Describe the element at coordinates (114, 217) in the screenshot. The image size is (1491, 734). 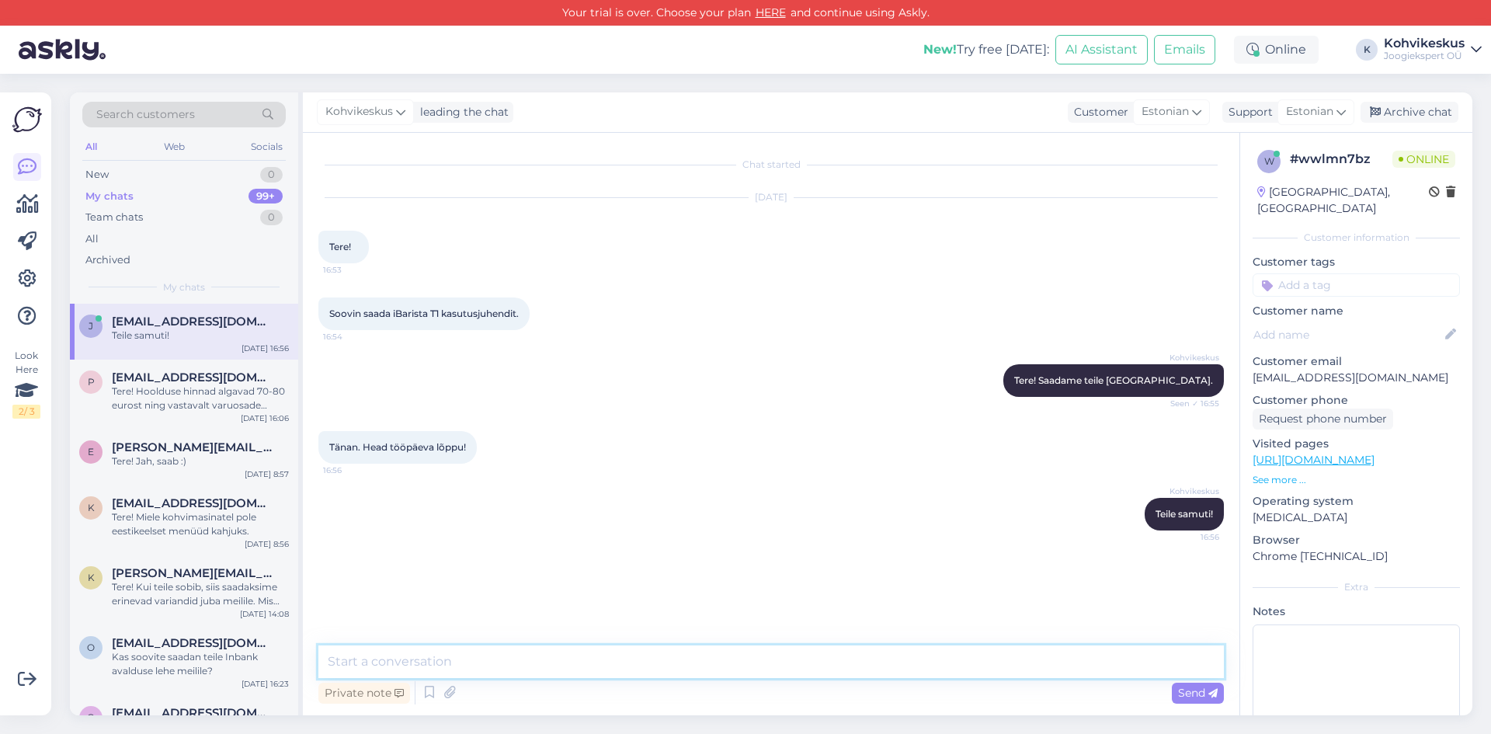
I see `div: Team chats` at that location.